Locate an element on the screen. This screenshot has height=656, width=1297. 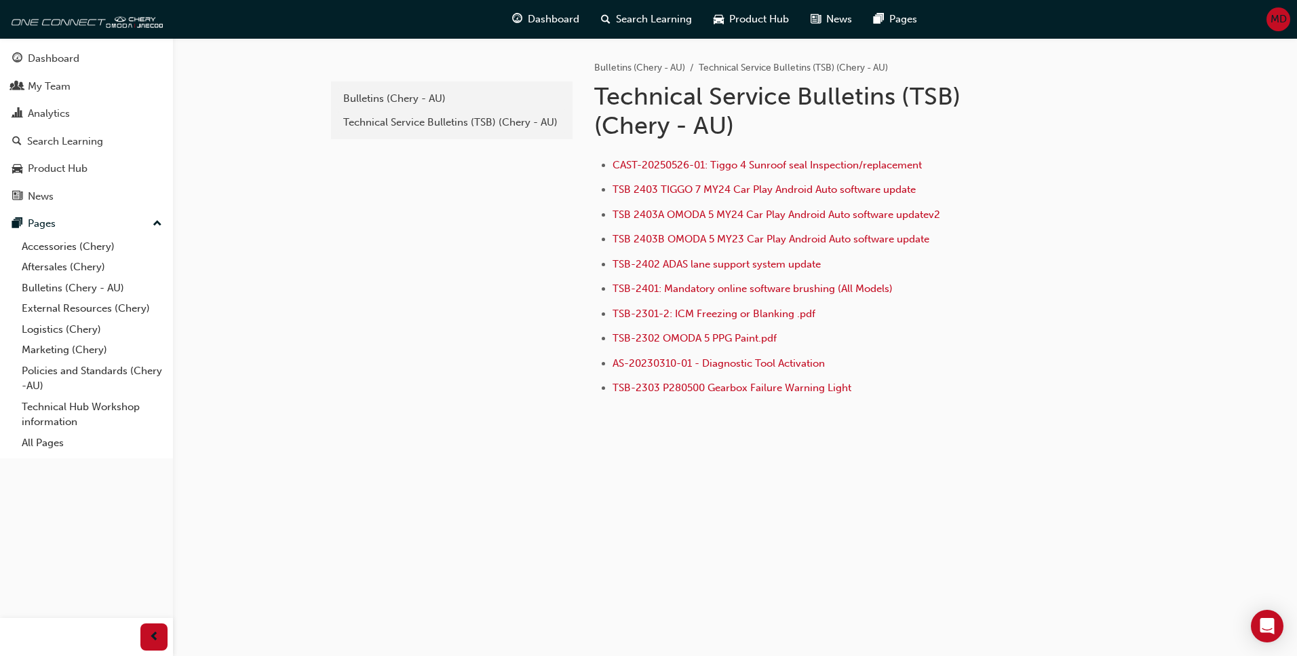
a: TSB 2403A OMODA 5 MY24 Car Play Android Auto software updatev2 is located at coordinates (776, 214).